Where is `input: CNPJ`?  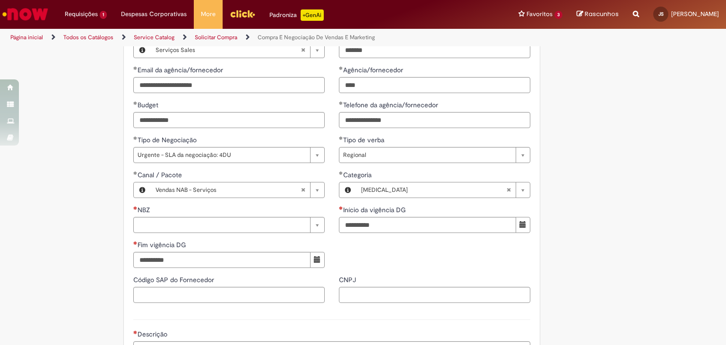
input: CNPJ is located at coordinates (434, 295).